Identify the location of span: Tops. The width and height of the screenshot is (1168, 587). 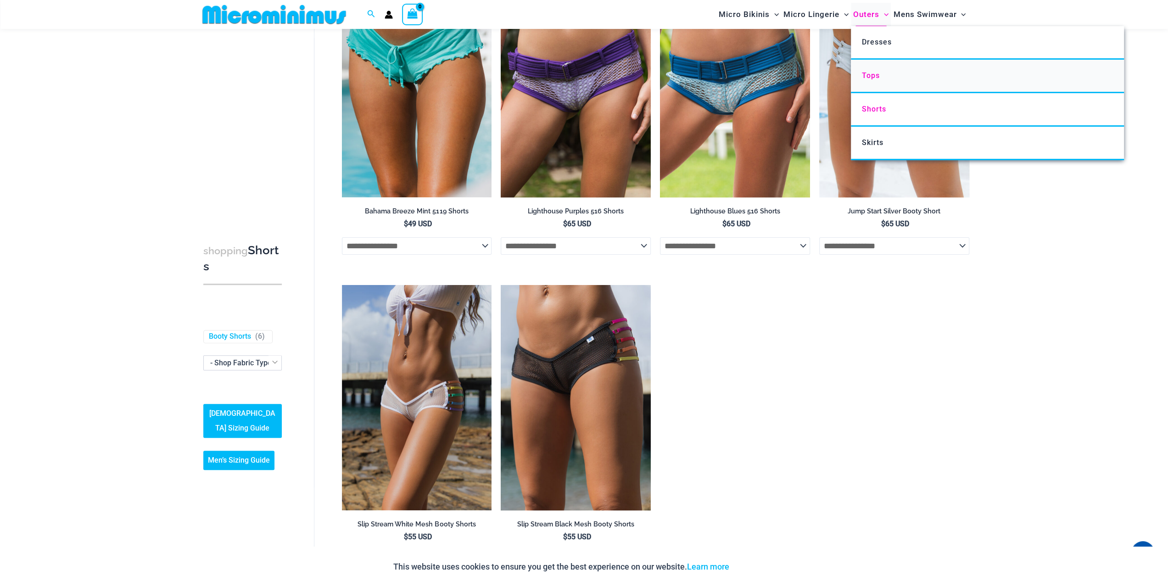
(871, 75).